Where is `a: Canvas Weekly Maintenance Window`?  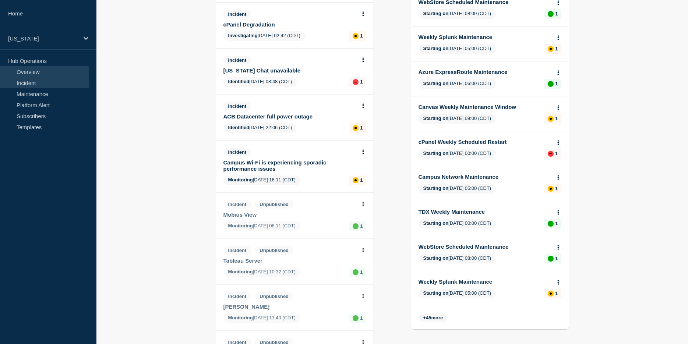 a: Canvas Weekly Maintenance Window is located at coordinates (485, 107).